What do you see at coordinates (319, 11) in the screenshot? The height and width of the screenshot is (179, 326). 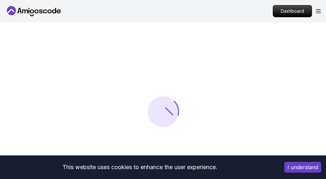 I see `button: Open Menu` at bounding box center [319, 11].